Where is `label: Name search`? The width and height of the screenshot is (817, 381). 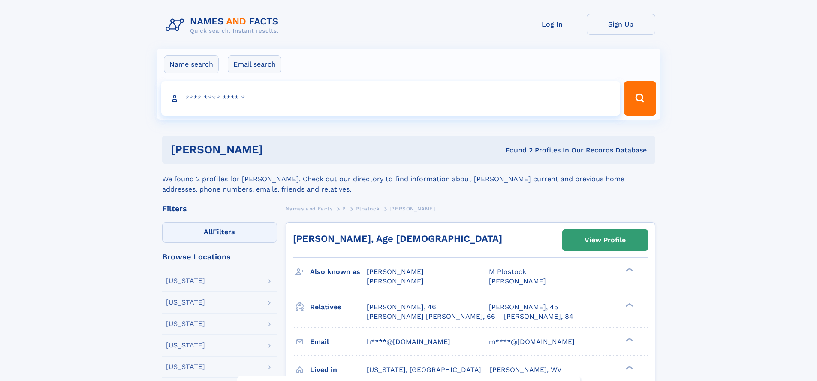 label: Name search is located at coordinates (191, 64).